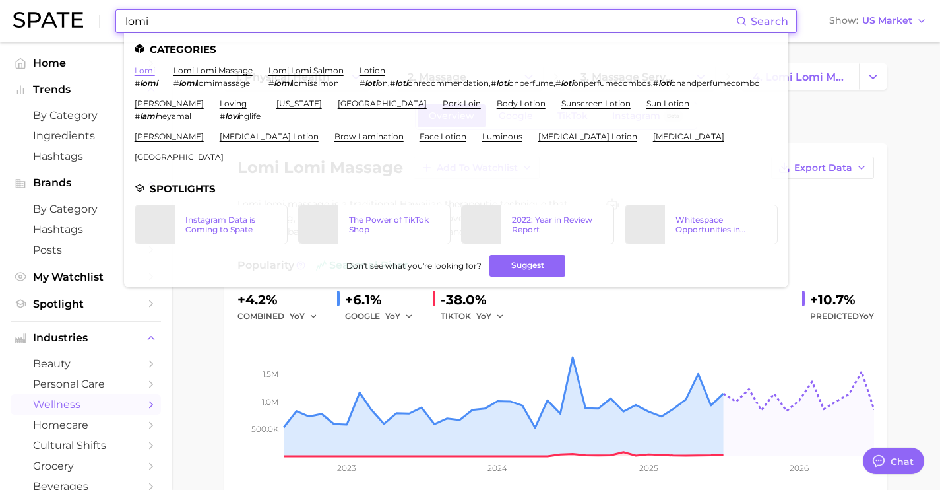 This screenshot has width=940, height=490. I want to click on a: lomi lomi massage, so click(213, 70).